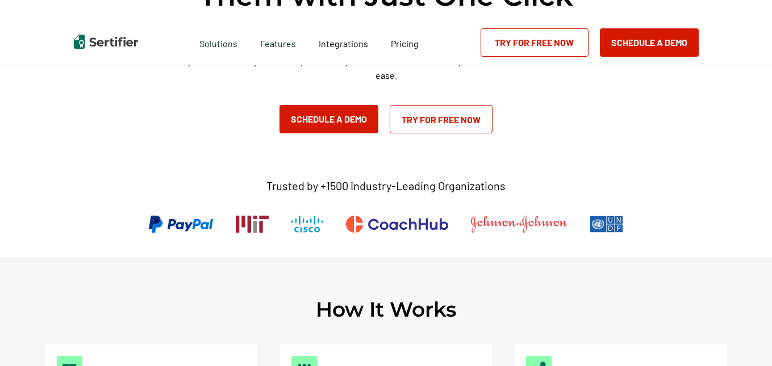 The image size is (772, 366). Describe the element at coordinates (218, 42) in the screenshot. I see `span: Solutions` at that location.